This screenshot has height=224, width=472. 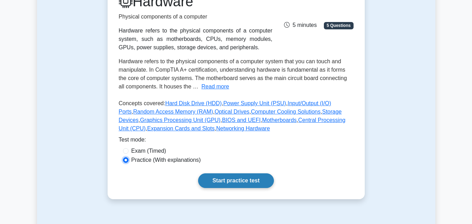 What do you see at coordinates (180, 120) in the screenshot?
I see `a: Graphics Processing Unit (GPU)` at bounding box center [180, 120].